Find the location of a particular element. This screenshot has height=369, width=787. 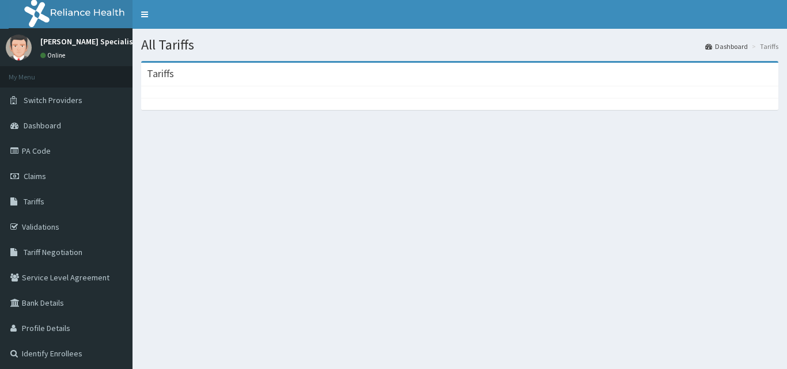

h1: All Tariffs is located at coordinates (460, 45).